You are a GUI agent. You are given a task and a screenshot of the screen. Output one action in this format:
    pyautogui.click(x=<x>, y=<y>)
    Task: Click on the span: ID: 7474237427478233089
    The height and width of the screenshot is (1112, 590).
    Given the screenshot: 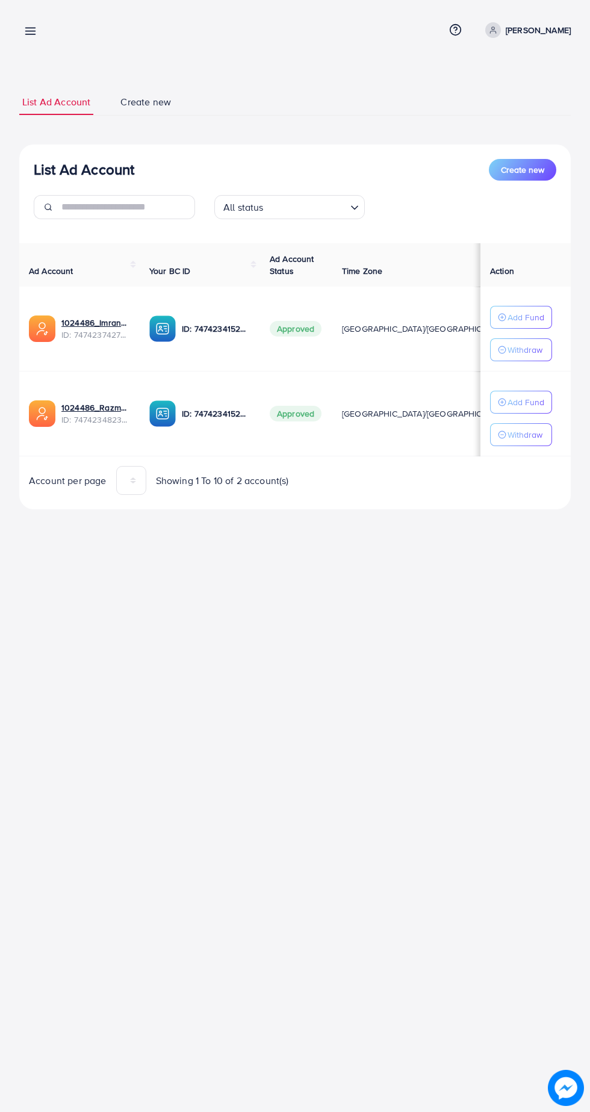 What is the action you would take?
    pyautogui.click(x=96, y=335)
    